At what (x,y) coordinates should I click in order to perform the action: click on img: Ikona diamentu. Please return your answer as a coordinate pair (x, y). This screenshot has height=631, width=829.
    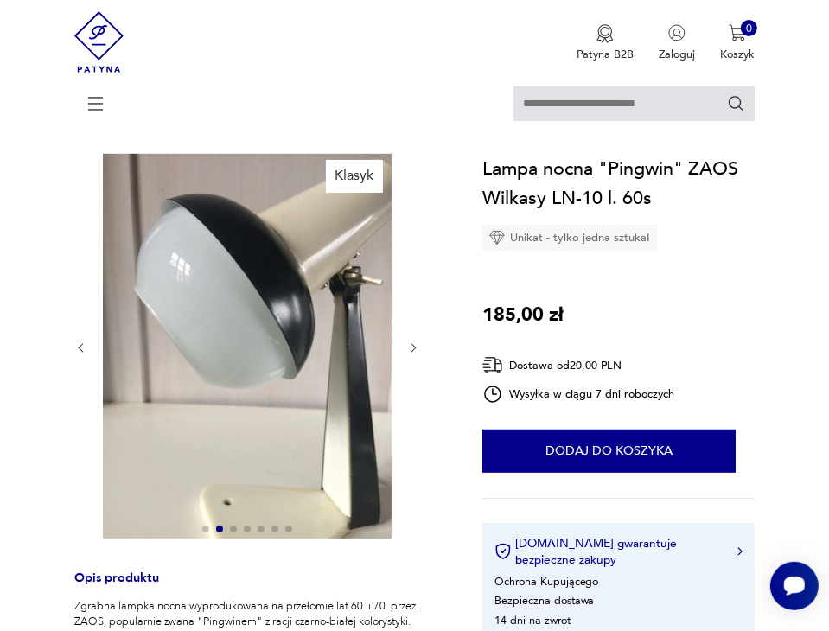
    Looking at the image, I should click on (497, 238).